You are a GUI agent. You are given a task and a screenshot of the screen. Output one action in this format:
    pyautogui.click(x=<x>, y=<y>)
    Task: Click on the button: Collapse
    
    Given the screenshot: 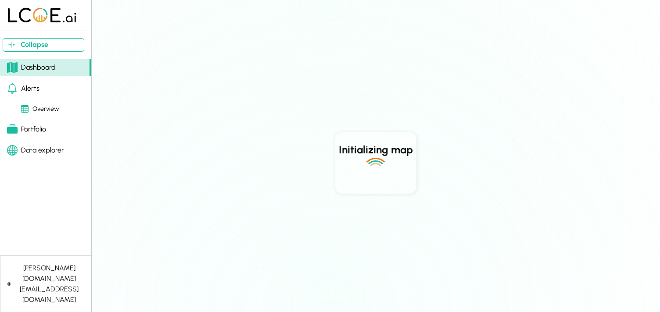 What is the action you would take?
    pyautogui.click(x=43, y=45)
    